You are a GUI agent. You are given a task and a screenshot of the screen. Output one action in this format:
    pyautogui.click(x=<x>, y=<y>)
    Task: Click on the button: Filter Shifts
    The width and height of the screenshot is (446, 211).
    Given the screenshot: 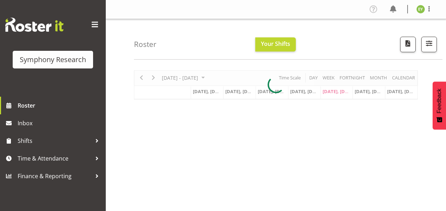 What is the action you would take?
    pyautogui.click(x=429, y=44)
    